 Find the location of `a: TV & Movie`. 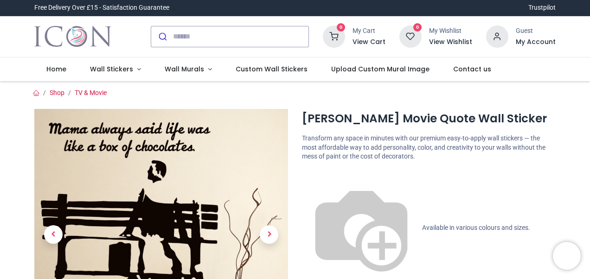

a: TV & Movie is located at coordinates (90, 93).